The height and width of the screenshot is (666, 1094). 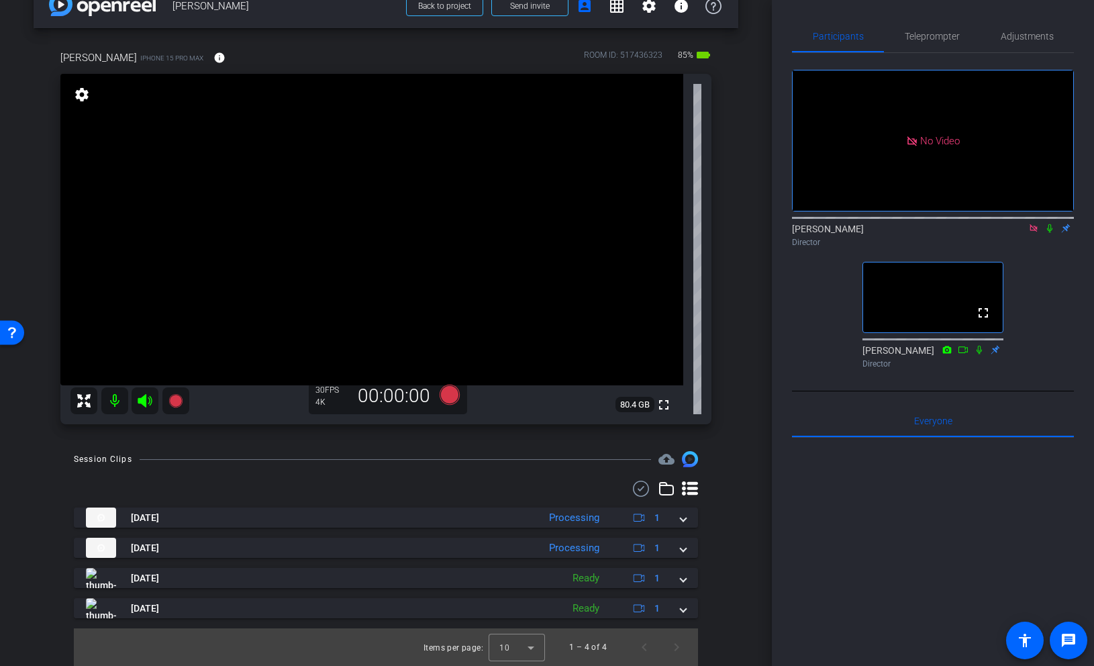 I want to click on mat-icon: settings, so click(x=82, y=95).